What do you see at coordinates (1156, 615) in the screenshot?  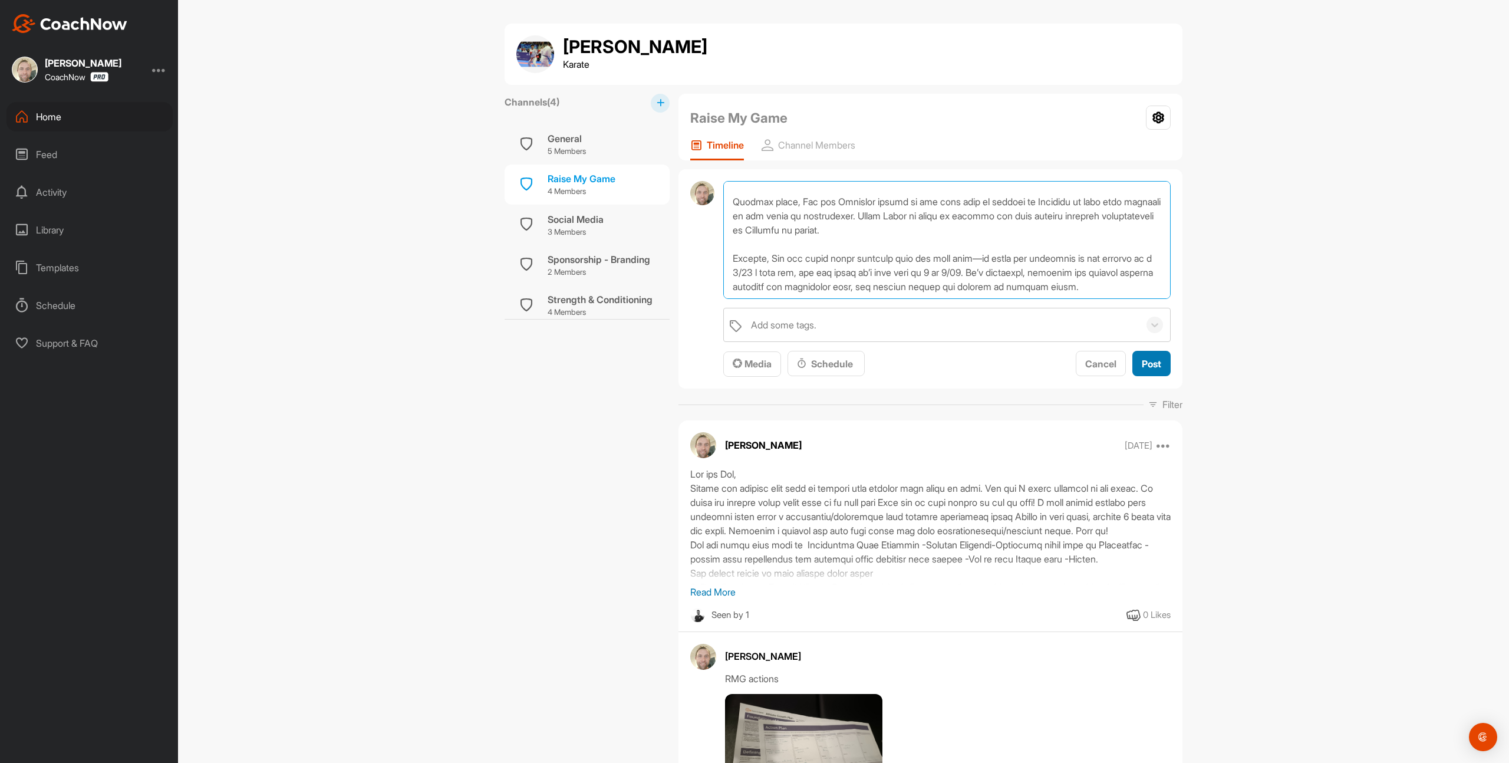 I see `div: 0 Likes` at bounding box center [1156, 615].